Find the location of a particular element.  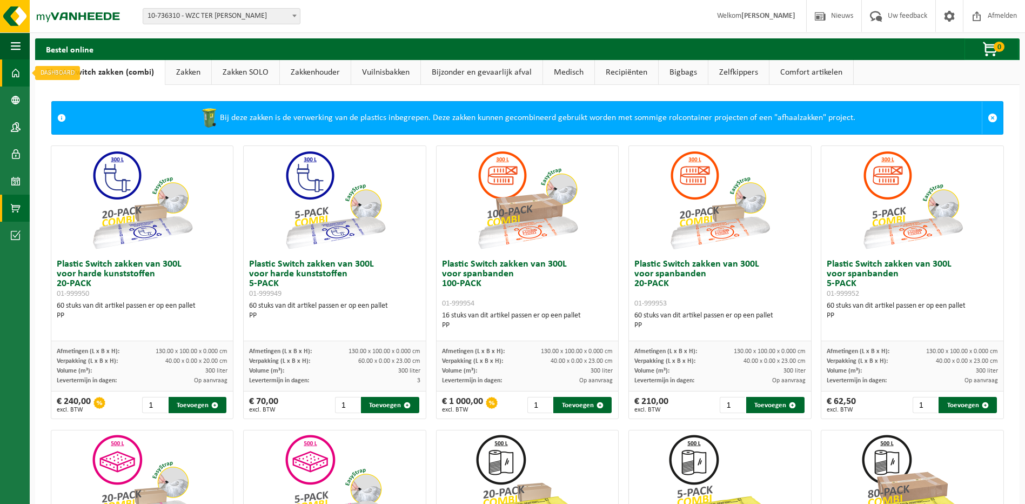

h3: Plastic Switch zakken van 300L voor spanbanden 100-PACK is located at coordinates (527, 284).